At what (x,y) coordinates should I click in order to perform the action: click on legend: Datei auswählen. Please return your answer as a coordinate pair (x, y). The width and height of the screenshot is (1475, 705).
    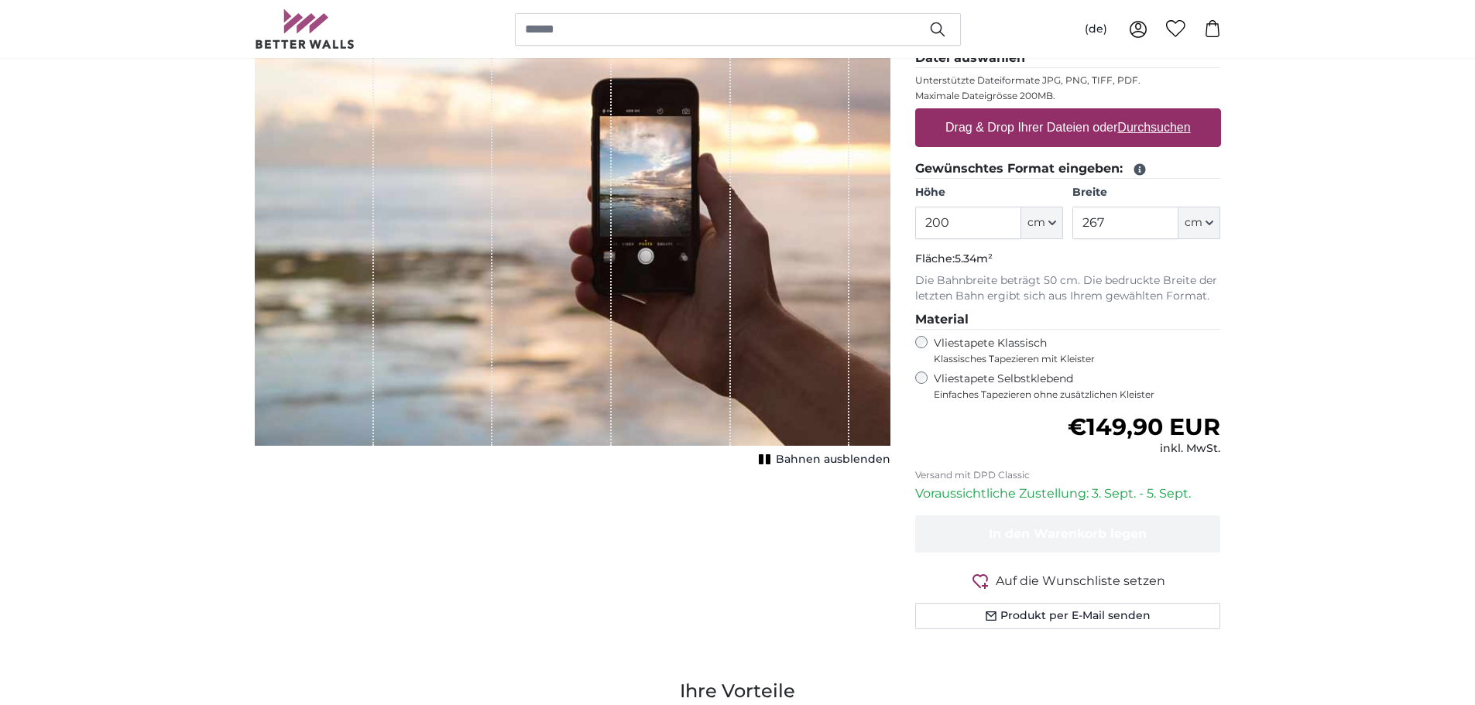
    Looking at the image, I should click on (1068, 58).